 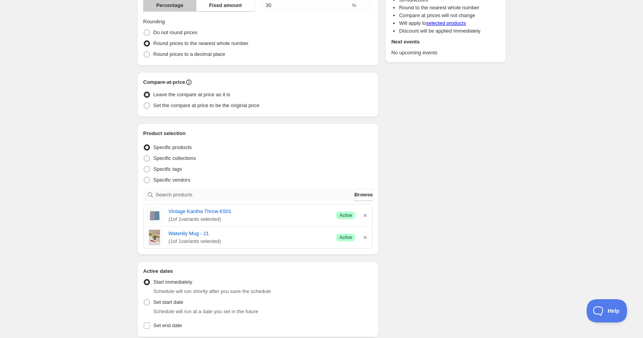 I want to click on a: Waterlily Mug - 21, so click(x=249, y=234).